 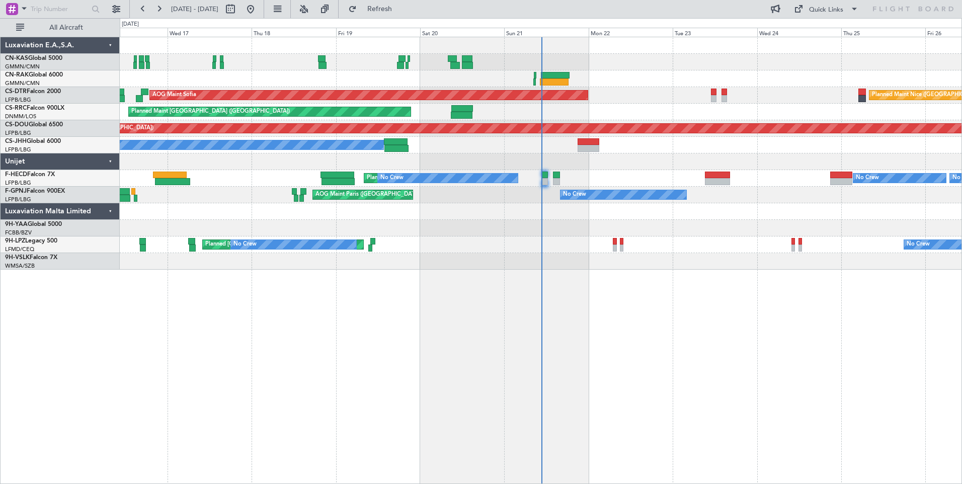 I want to click on button: Quick Links, so click(x=826, y=9).